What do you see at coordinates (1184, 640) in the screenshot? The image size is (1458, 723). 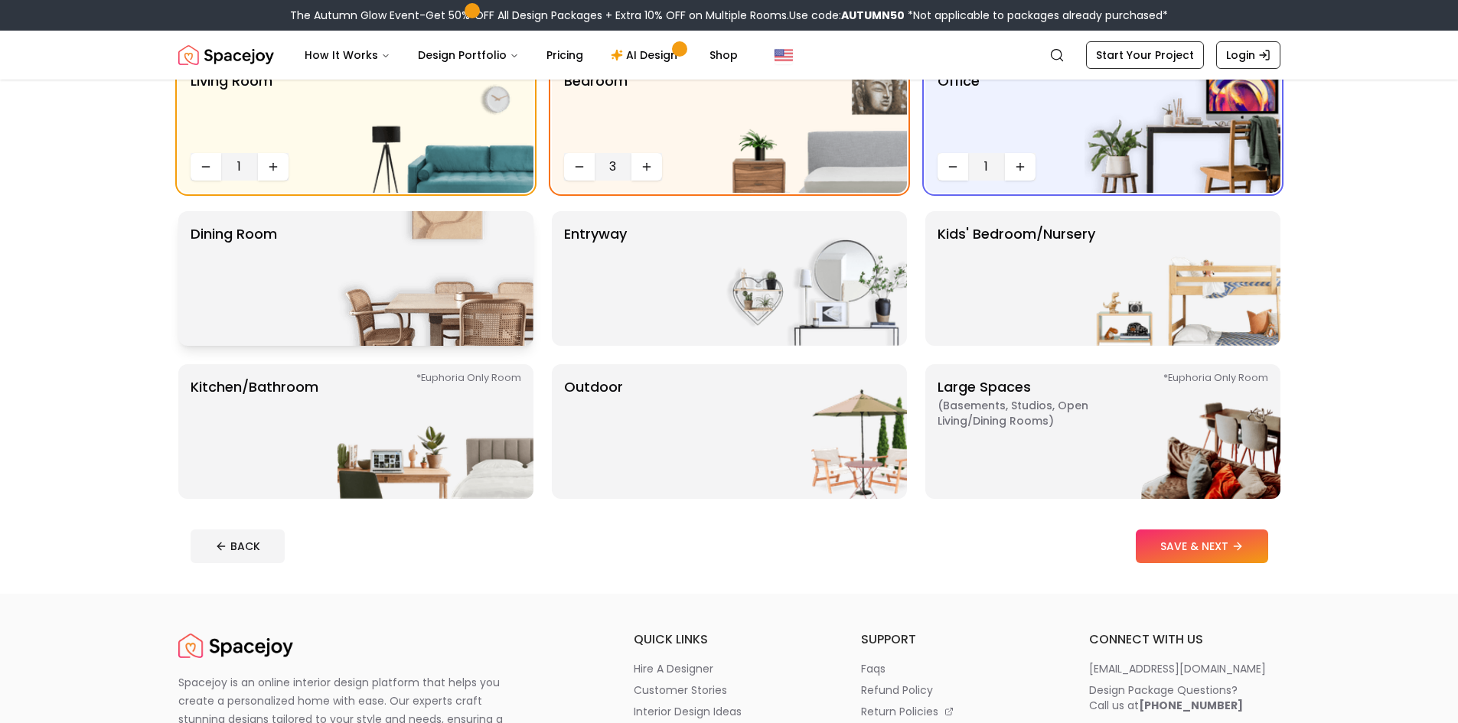 I see `h6: connect with us` at bounding box center [1184, 640].